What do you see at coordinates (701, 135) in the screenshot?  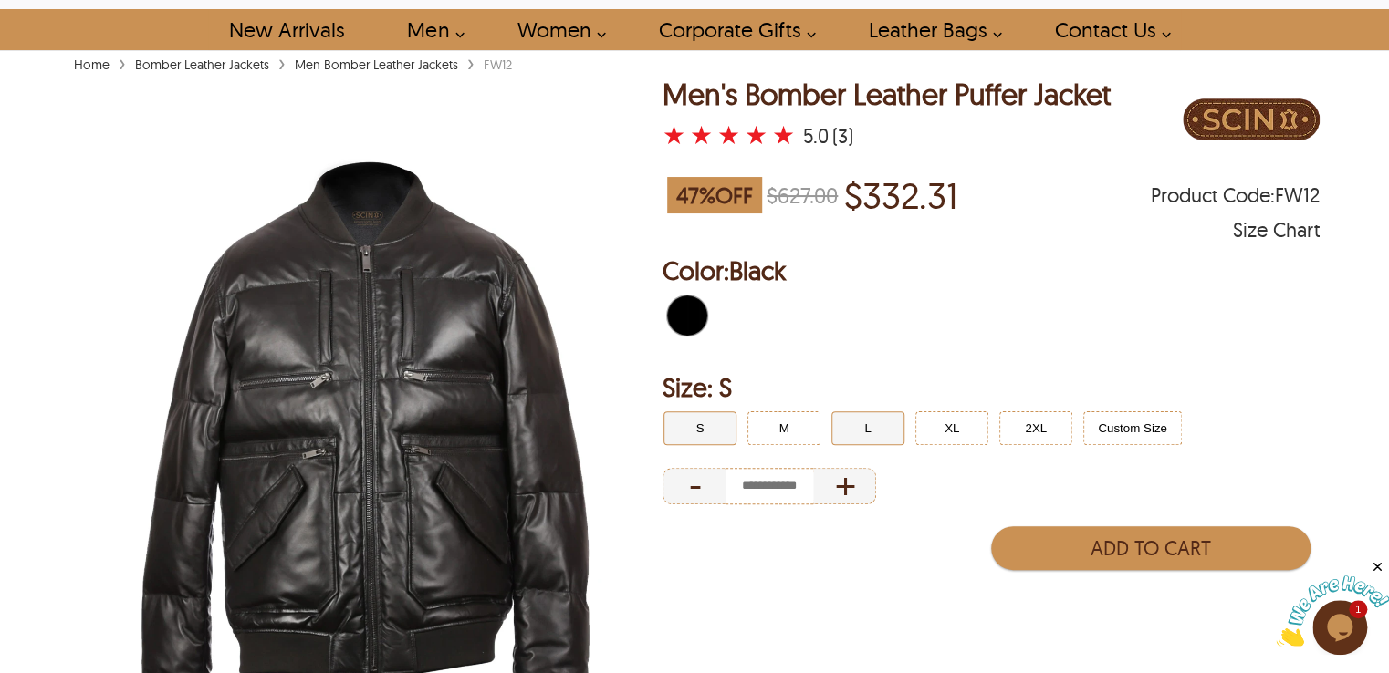 I see `label: 2 rating` at bounding box center [701, 135].